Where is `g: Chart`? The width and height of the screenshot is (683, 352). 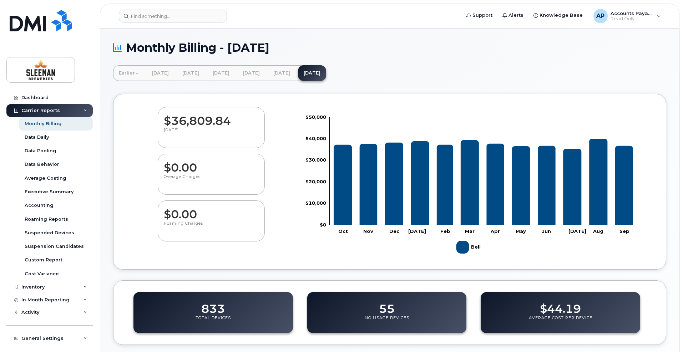
g: Chart is located at coordinates (471, 185).